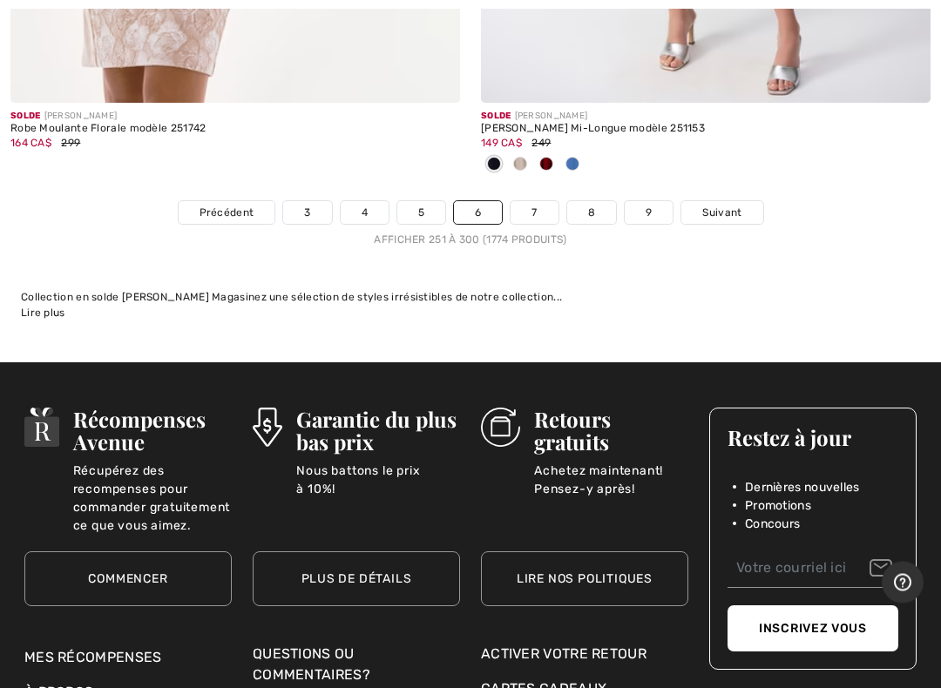 This screenshot has height=688, width=941. What do you see at coordinates (152, 480) in the screenshot?
I see `p: Récupérez des recompenses pour commander gratuitement ce que vous aimez.` at bounding box center [152, 480].